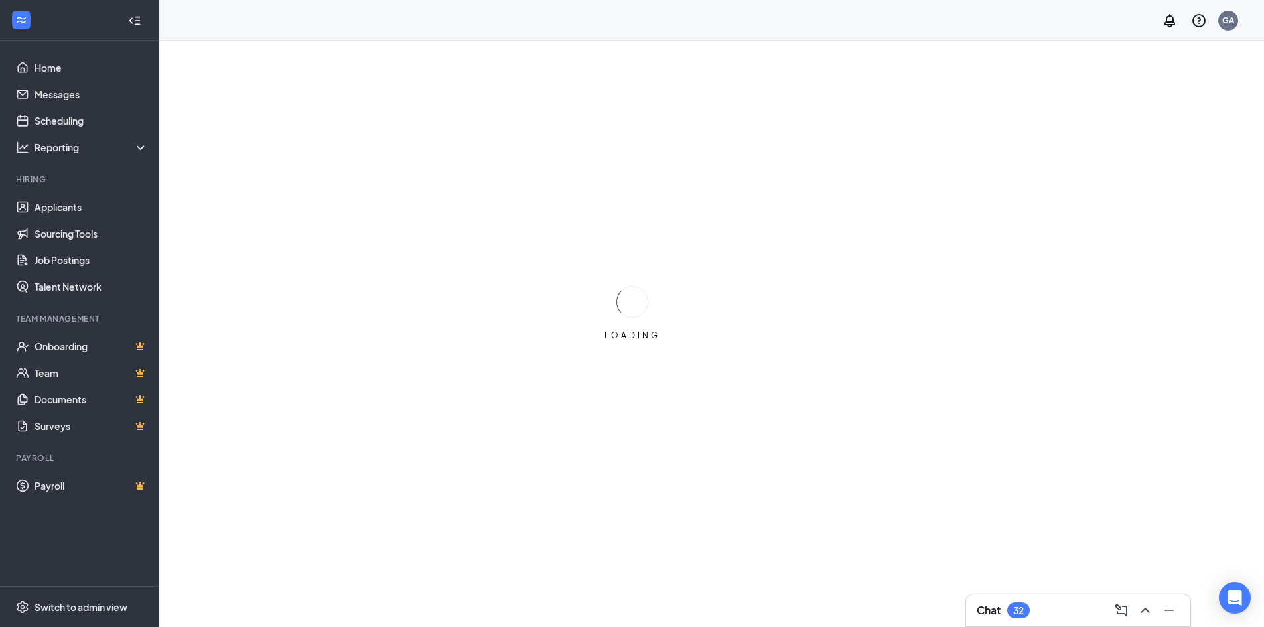  What do you see at coordinates (1145, 610) in the screenshot?
I see `button: ChevronUp` at bounding box center [1145, 610].